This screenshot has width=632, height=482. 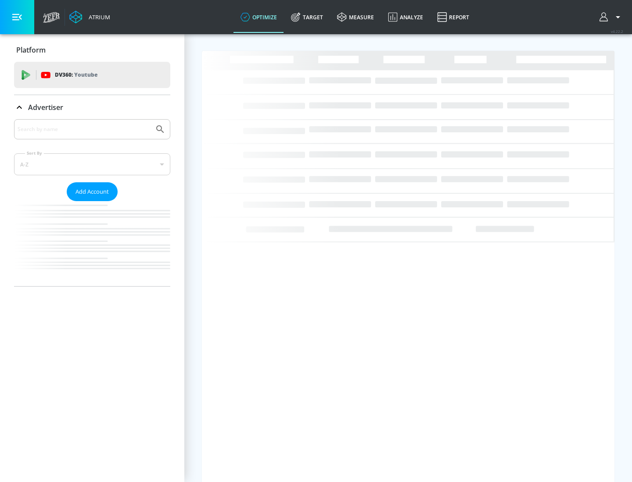 I want to click on a: Analyze, so click(x=405, y=17).